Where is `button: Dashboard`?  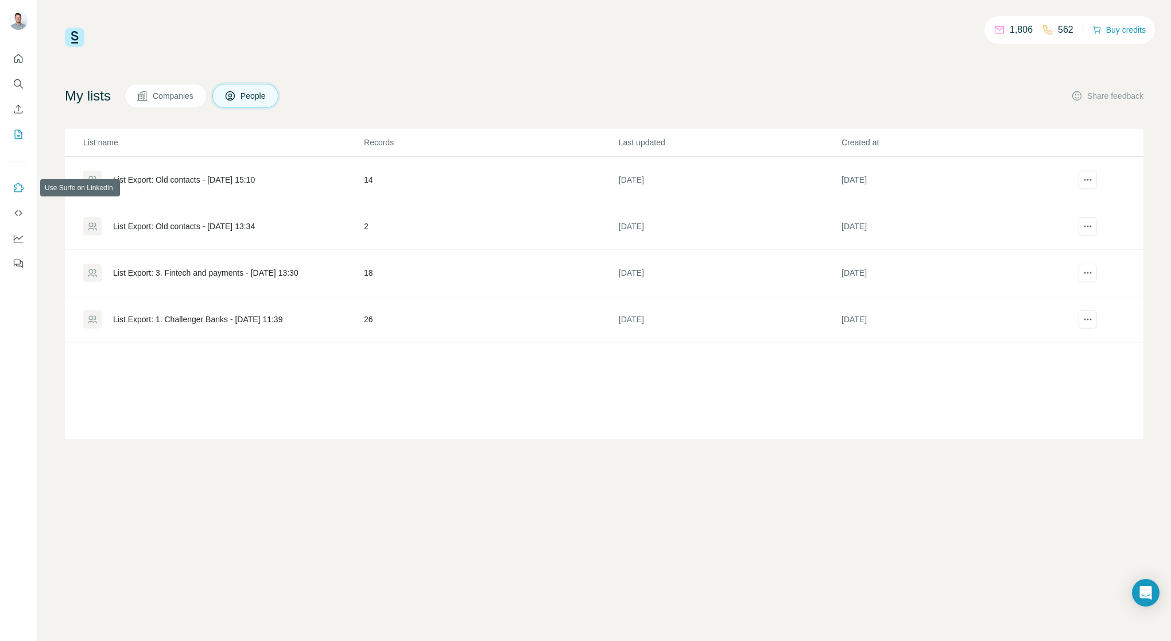
button: Dashboard is located at coordinates (18, 238).